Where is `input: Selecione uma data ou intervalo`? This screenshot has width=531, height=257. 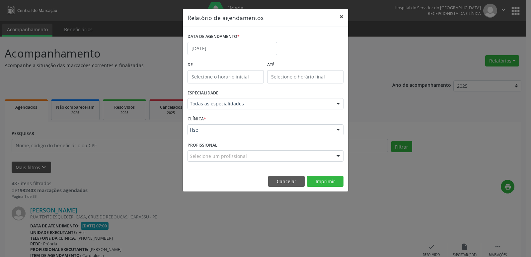
input: Selecione uma data ou intervalo is located at coordinates (232, 48).